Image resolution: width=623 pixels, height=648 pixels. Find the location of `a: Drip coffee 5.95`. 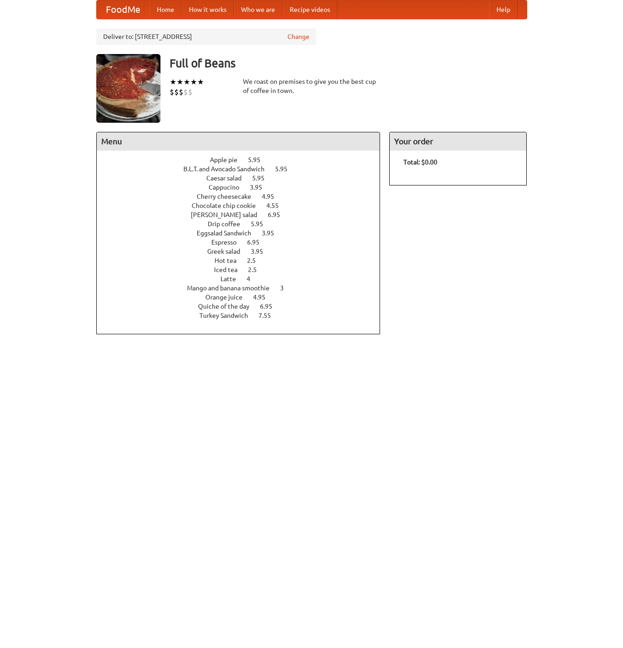

a: Drip coffee 5.95 is located at coordinates (244, 224).